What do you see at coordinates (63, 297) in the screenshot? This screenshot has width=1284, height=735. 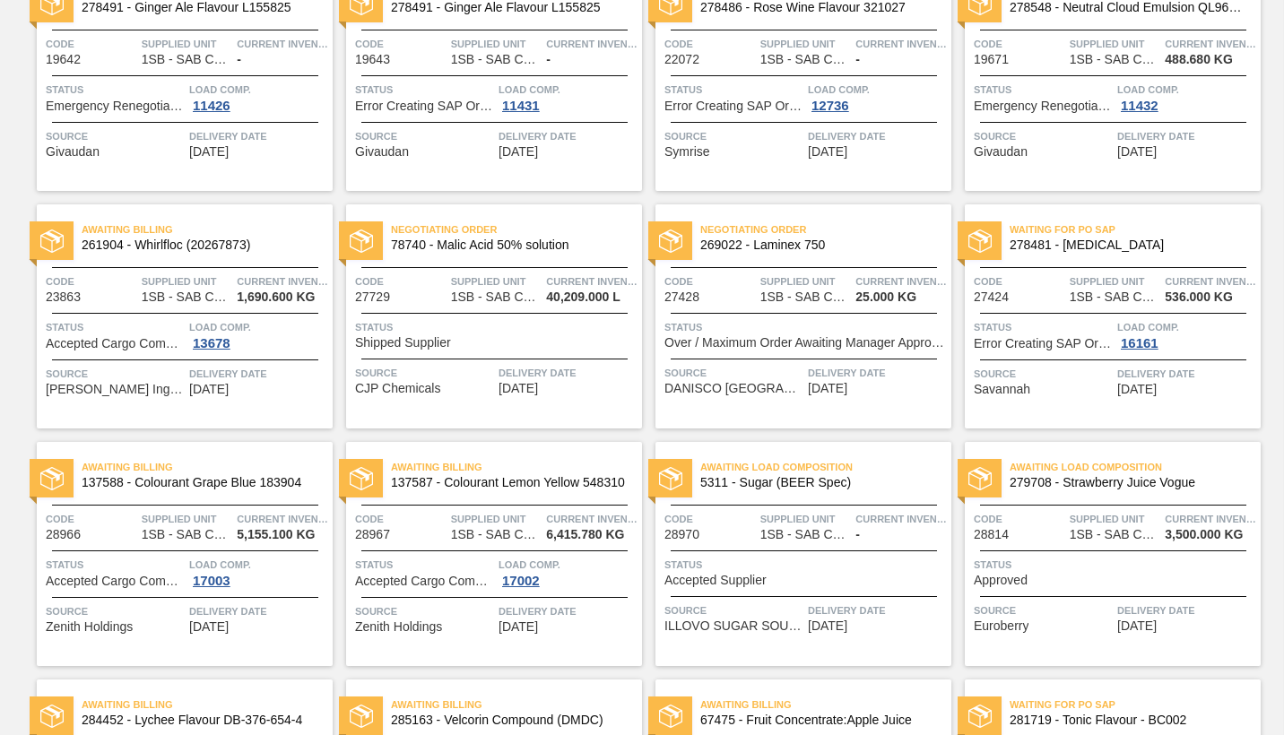 I see `span: 23863` at bounding box center [63, 297].